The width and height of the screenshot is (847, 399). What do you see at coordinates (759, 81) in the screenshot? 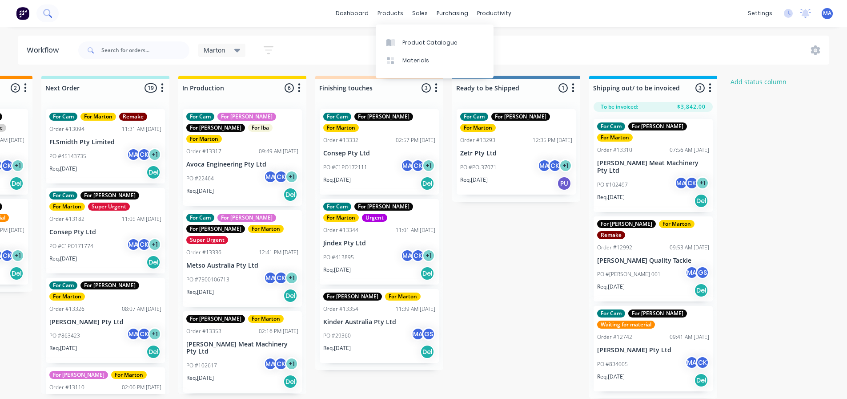
I see `button: Add status column` at bounding box center [759, 81].